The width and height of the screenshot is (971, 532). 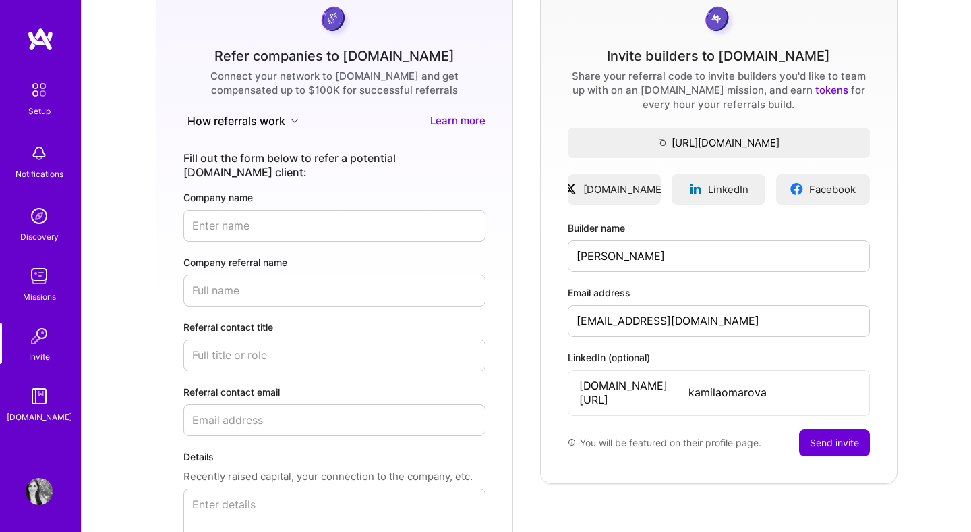 I want to click on label: Referral contact email, so click(x=335, y=391).